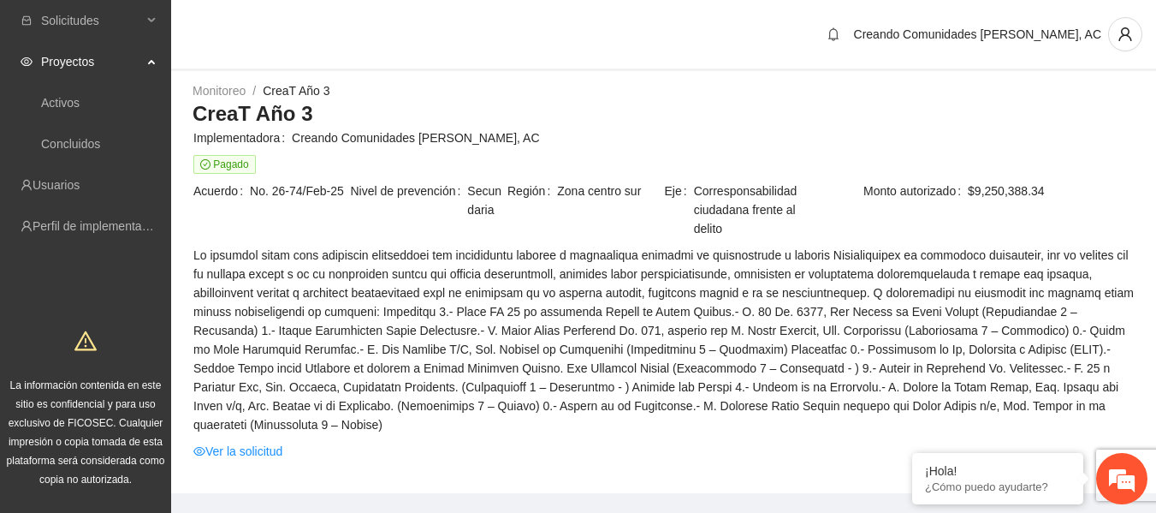 Image resolution: width=1156 pixels, height=513 pixels. I want to click on a: Concluidos, so click(70, 144).